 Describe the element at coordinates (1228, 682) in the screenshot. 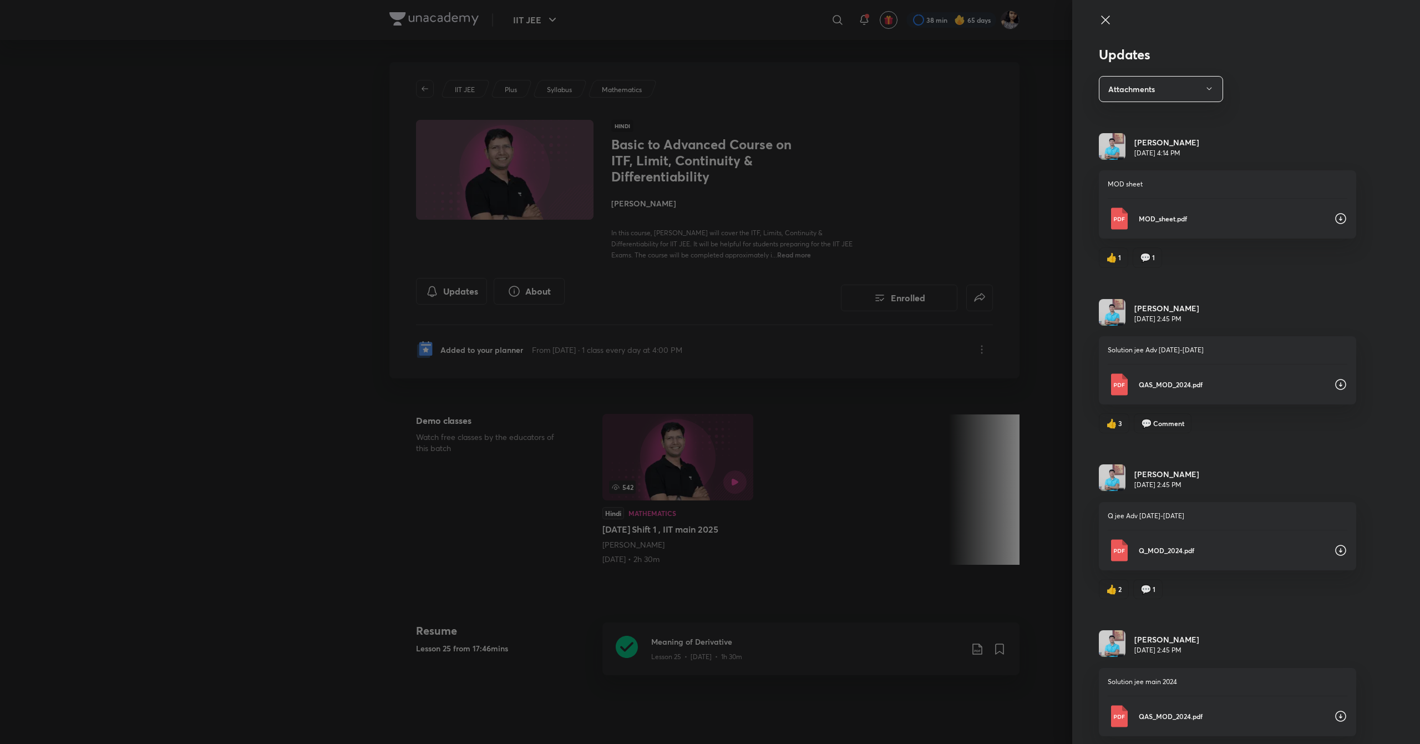

I see `p: Solution jee main 2024` at that location.